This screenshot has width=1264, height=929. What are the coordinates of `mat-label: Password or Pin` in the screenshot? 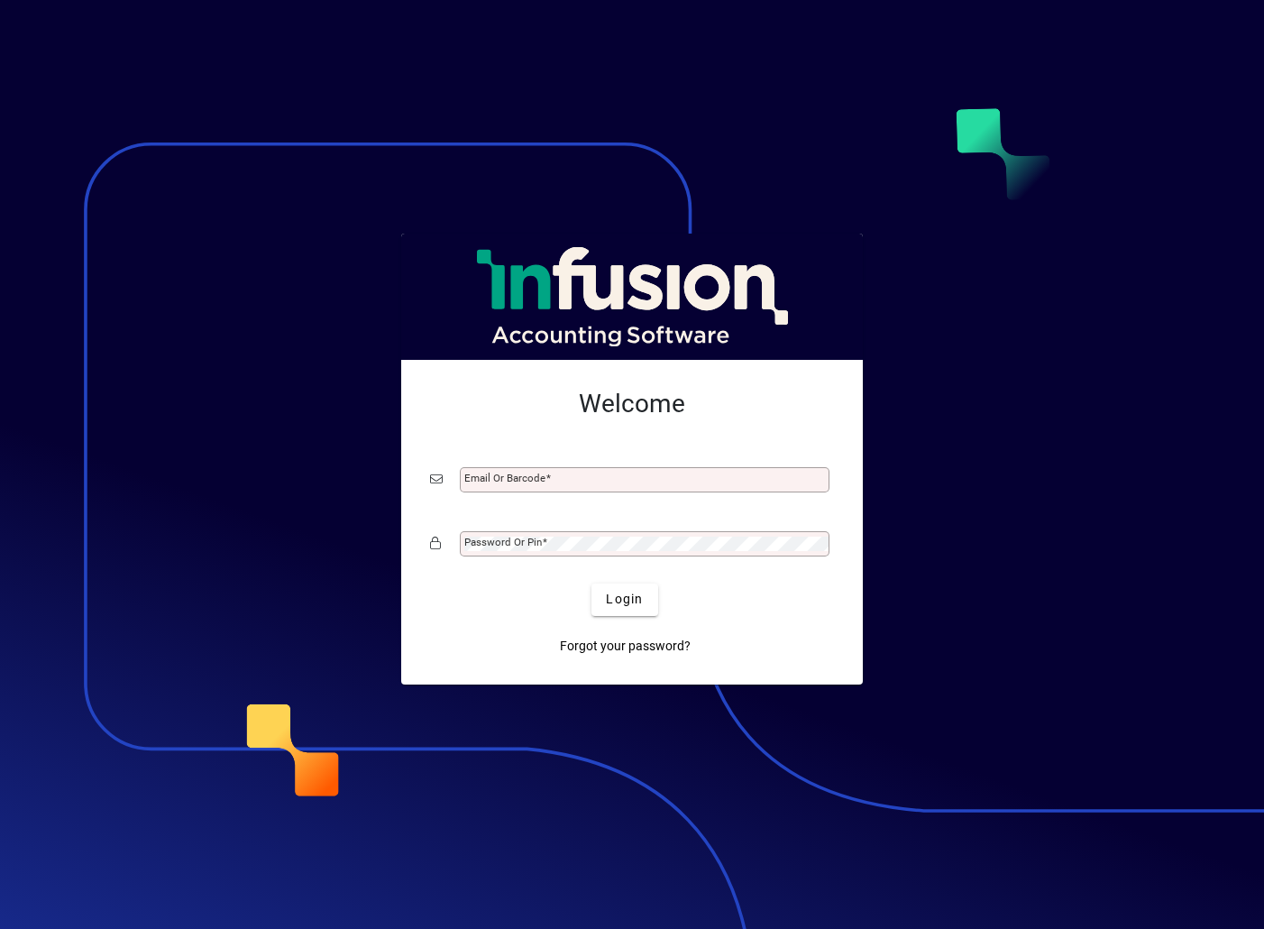 It's located at (503, 542).